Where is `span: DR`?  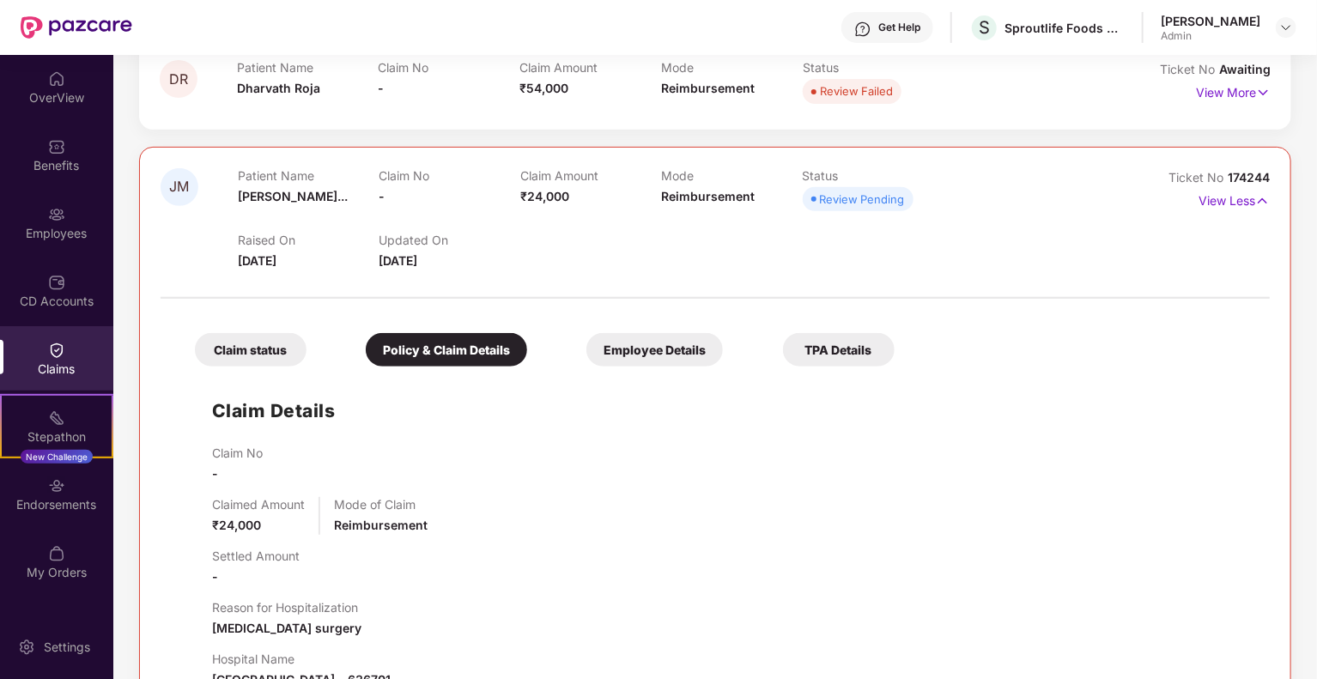 span: DR is located at coordinates (179, 79).